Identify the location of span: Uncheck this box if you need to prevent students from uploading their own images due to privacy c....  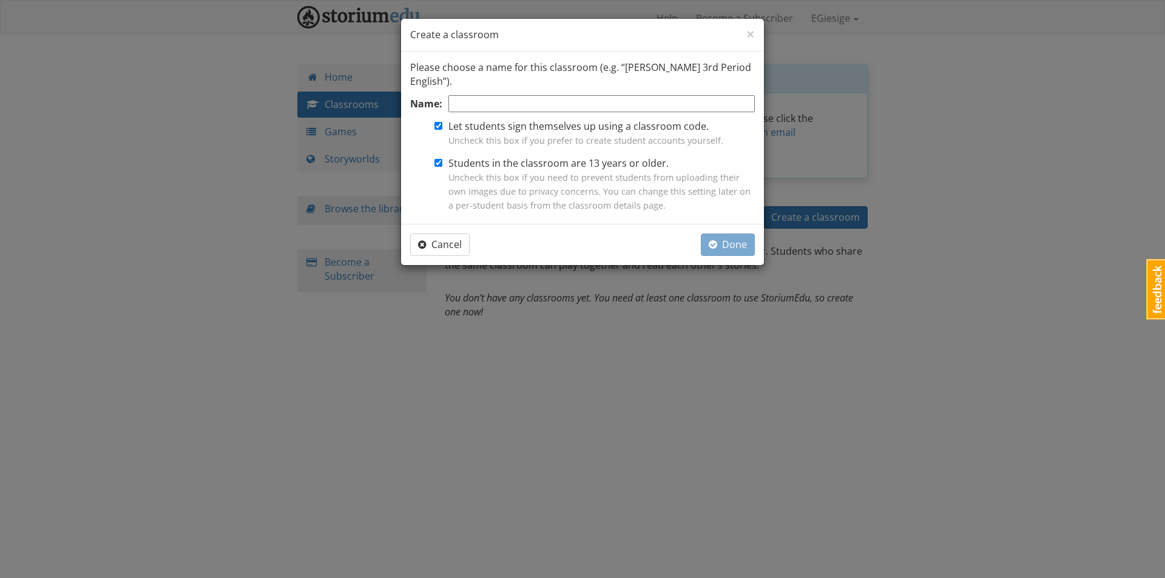
(599, 191).